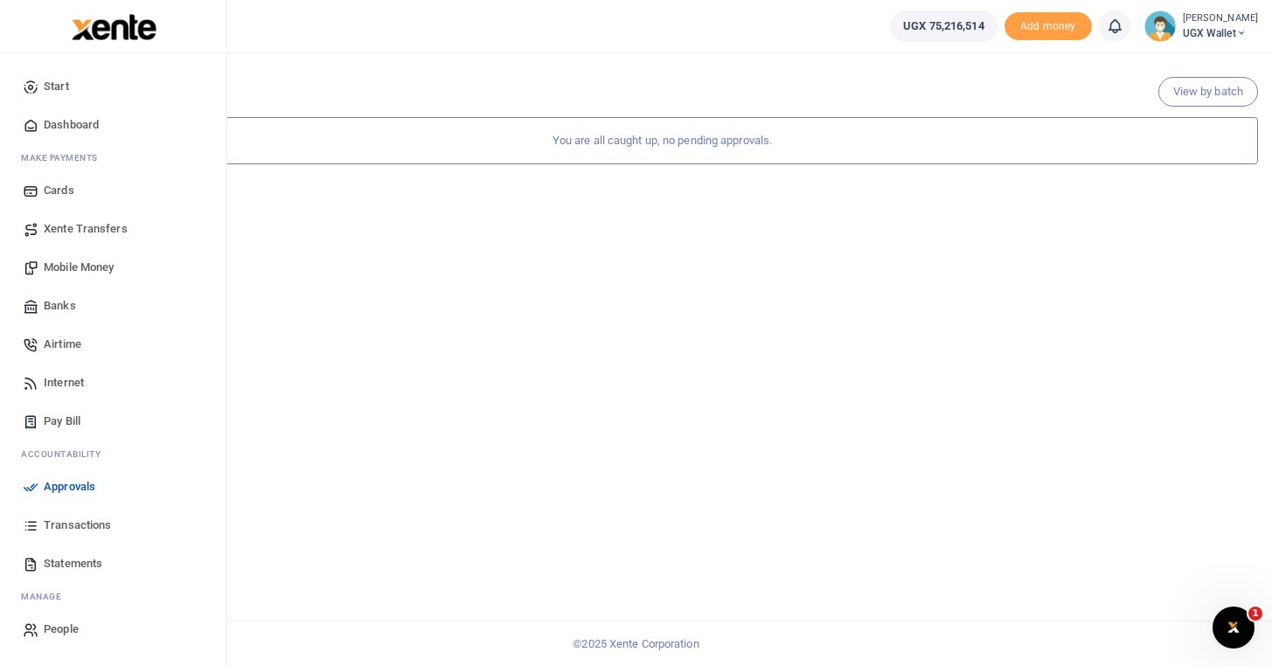 The height and width of the screenshot is (666, 1272). What do you see at coordinates (73, 564) in the screenshot?
I see `span: Statements` at bounding box center [73, 564].